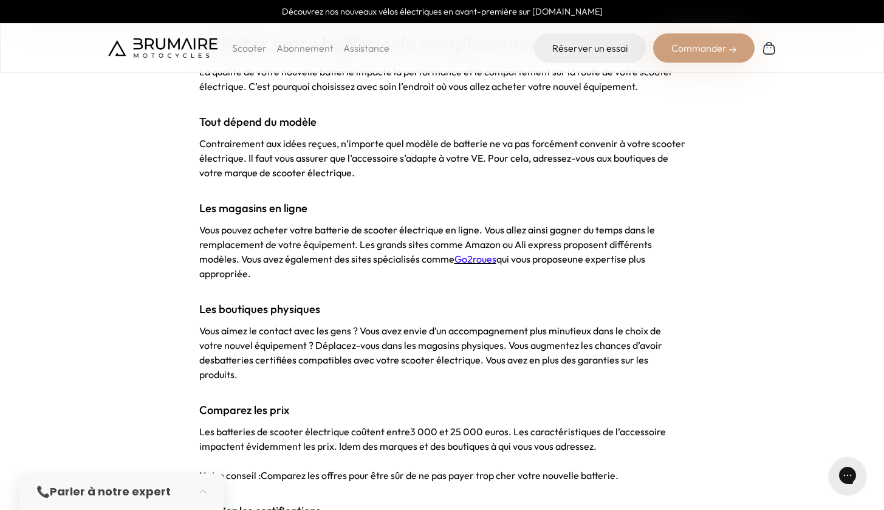 The height and width of the screenshot is (510, 884). What do you see at coordinates (24, 22) in the screenshot?
I see `button: Open gorgias live chat` at bounding box center [24, 22].